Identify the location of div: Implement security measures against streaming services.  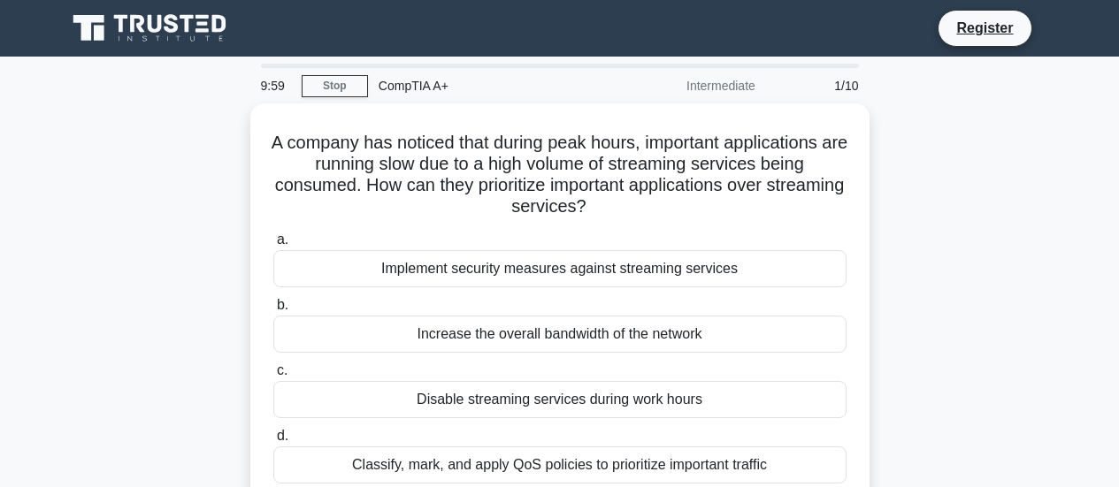
(560, 269).